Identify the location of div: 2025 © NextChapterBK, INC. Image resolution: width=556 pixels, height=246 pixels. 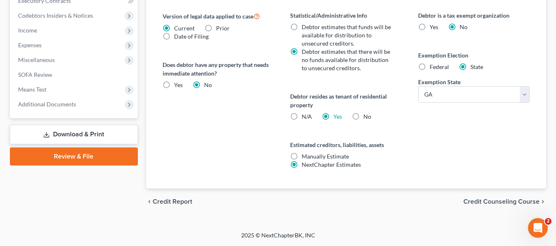
(278, 239).